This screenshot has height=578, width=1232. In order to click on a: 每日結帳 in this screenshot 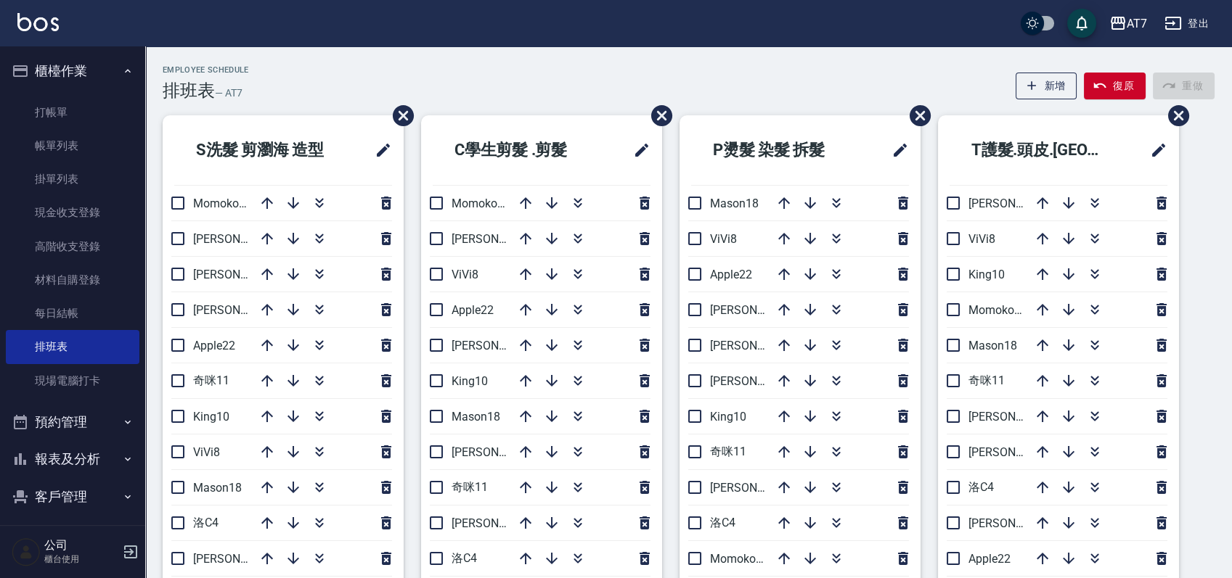, I will do `click(73, 314)`.